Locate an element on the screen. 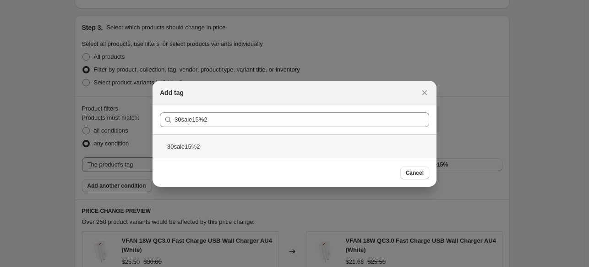  button: Close is located at coordinates (425, 93).